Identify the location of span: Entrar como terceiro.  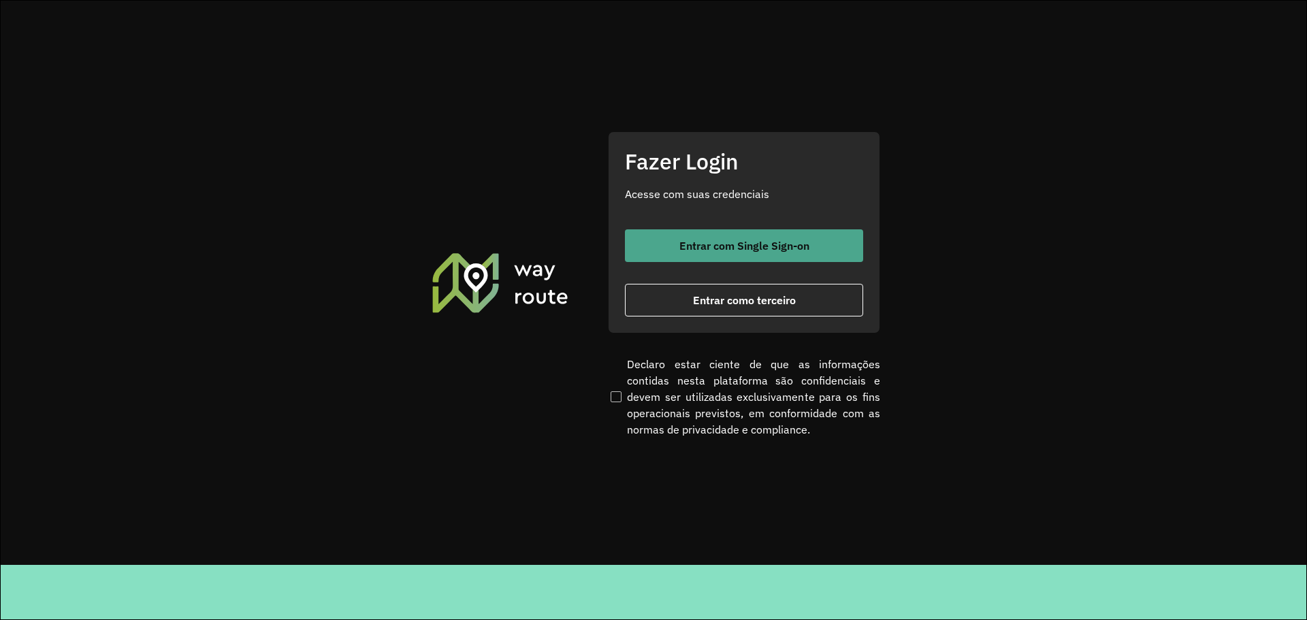
(744, 300).